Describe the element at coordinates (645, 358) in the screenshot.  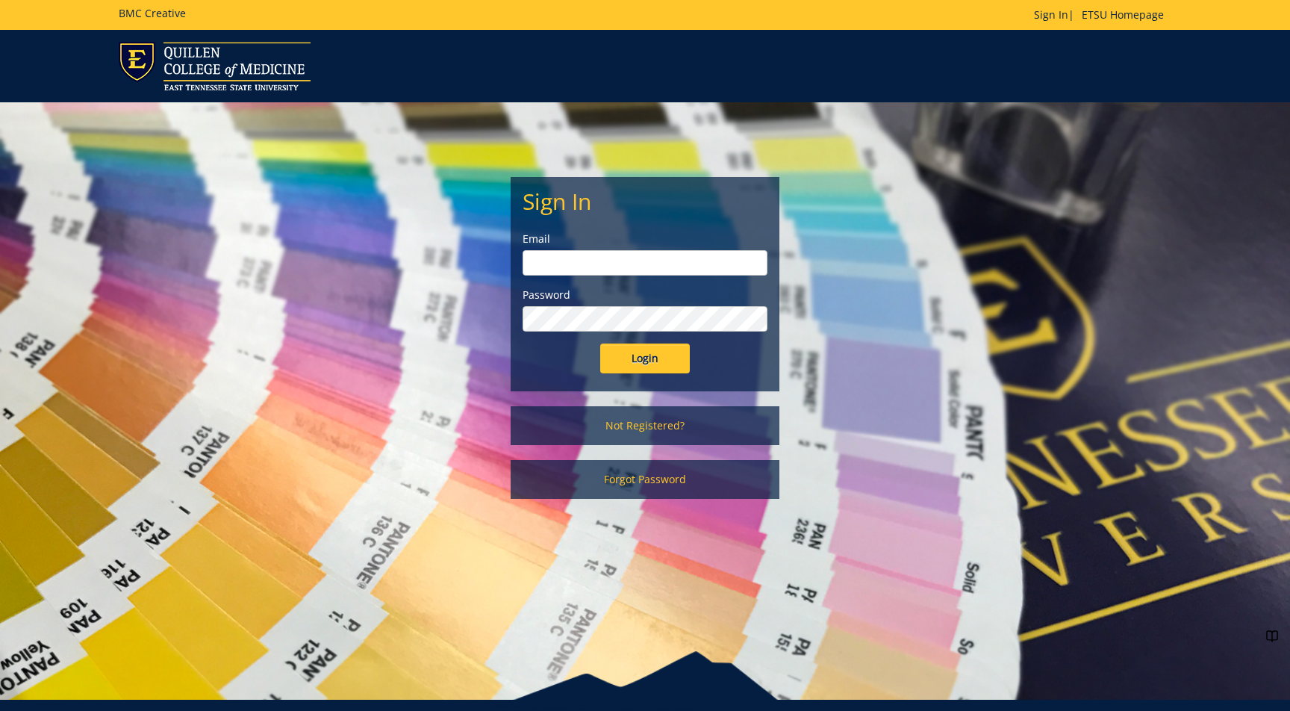
I see `input: Login` at that location.